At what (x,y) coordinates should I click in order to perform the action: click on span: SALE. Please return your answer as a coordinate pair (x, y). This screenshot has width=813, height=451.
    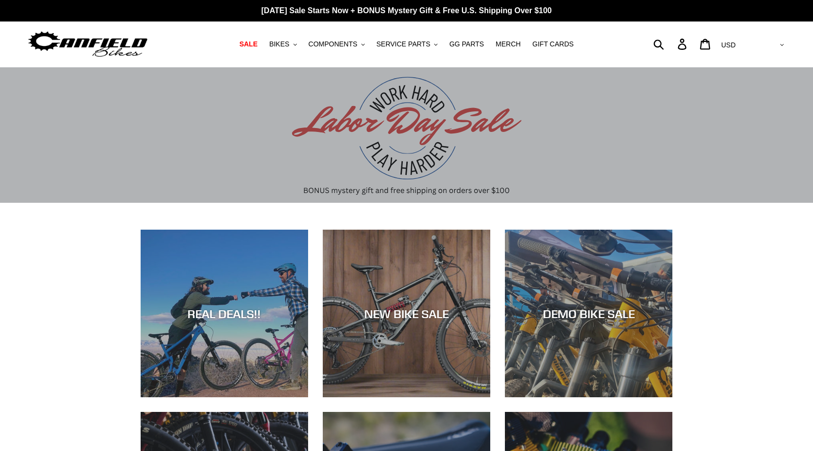
    Looking at the image, I should click on (248, 44).